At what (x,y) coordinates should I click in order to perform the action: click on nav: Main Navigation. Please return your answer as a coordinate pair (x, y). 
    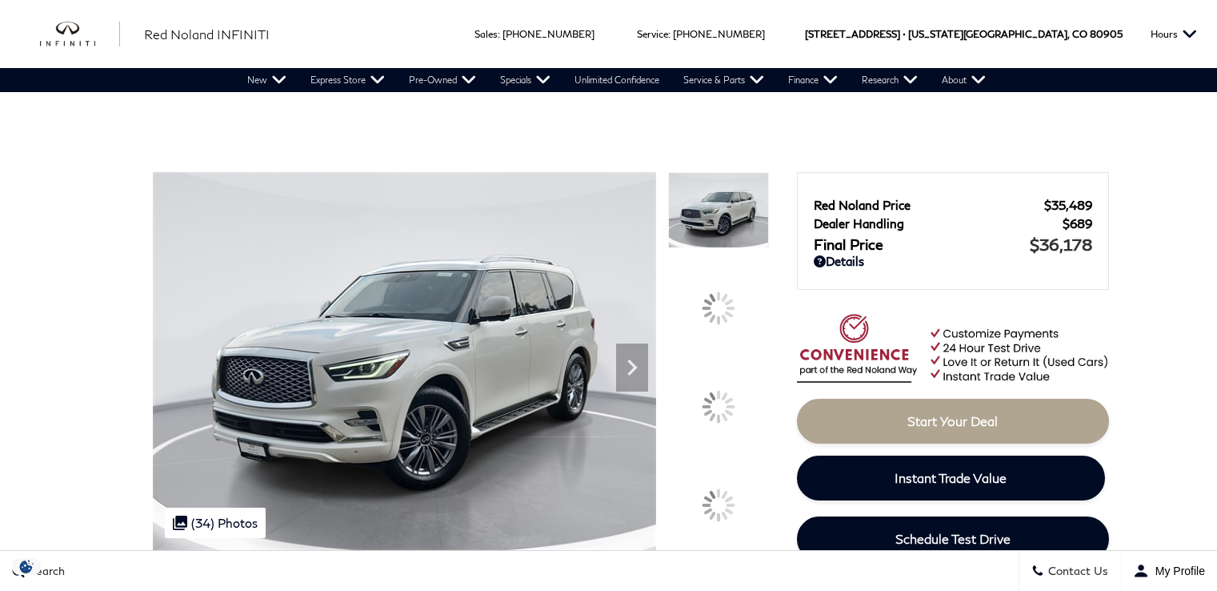
    Looking at the image, I should click on (616, 80).